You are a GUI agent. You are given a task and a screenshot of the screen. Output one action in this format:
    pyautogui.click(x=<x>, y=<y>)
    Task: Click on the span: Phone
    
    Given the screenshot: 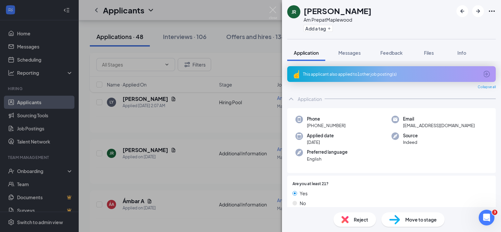 What is the action you would take?
    pyautogui.click(x=326, y=119)
    